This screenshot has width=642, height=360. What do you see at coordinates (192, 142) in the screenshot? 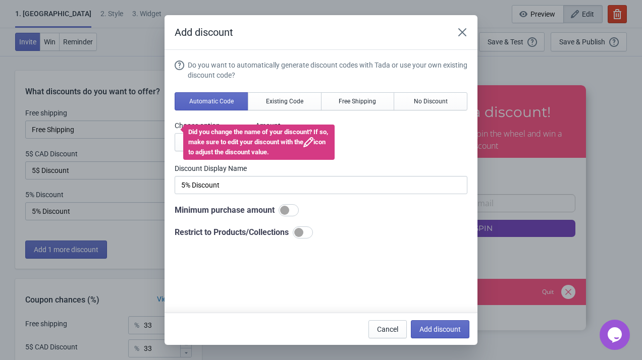
I see `button: $OFF` at bounding box center [192, 142].